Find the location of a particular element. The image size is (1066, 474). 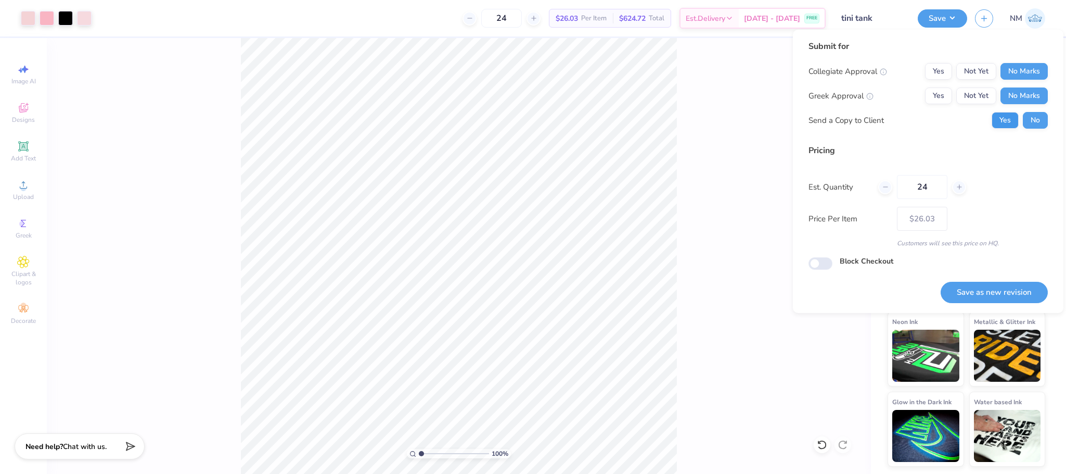

button: Save as new revision is located at coordinates (994, 292).